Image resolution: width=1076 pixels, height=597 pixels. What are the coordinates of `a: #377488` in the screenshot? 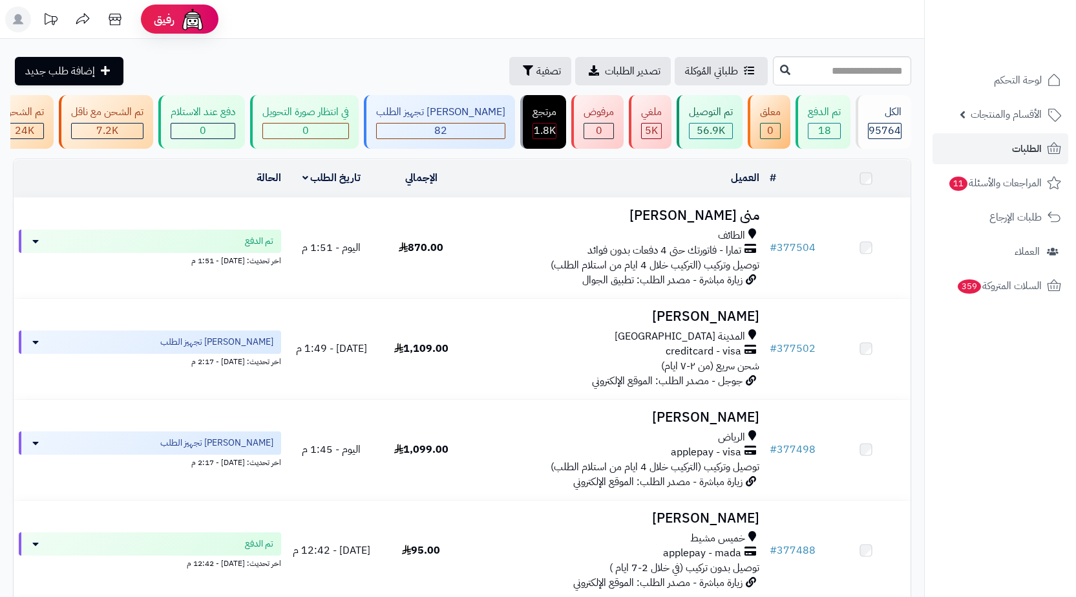 It's located at (792, 550).